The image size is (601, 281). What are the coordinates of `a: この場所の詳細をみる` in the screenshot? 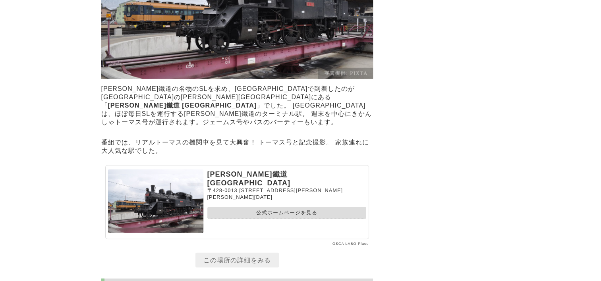 It's located at (237, 260).